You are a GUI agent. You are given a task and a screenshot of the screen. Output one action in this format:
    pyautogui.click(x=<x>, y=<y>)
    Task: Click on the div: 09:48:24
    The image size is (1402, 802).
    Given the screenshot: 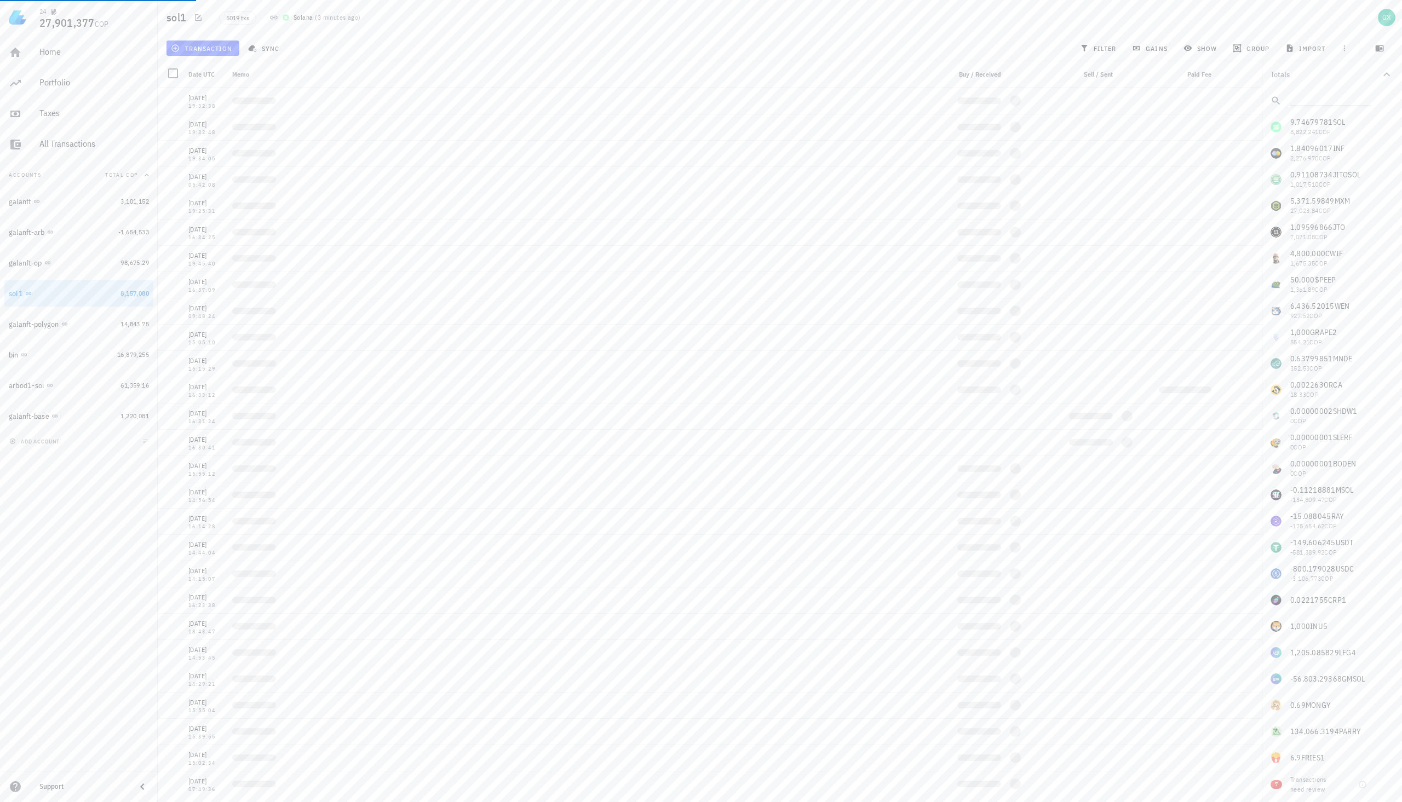 What is the action you would take?
    pyautogui.click(x=206, y=317)
    